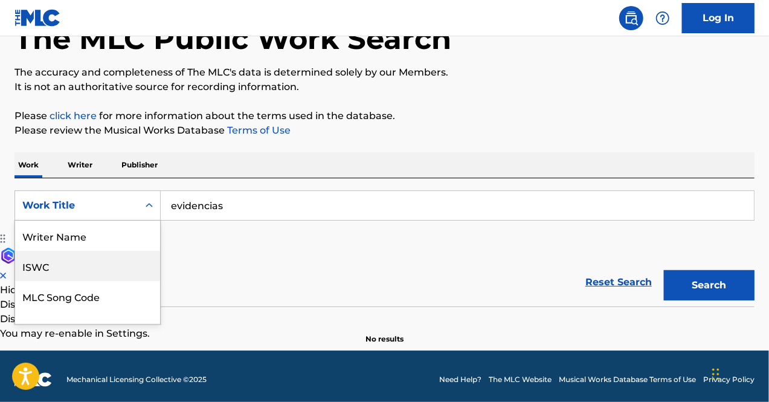 The width and height of the screenshot is (769, 402). I want to click on div: Help, so click(663, 18).